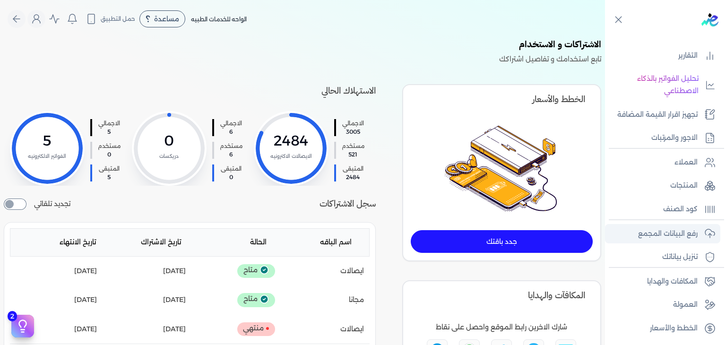 The height and width of the screenshot is (345, 726). What do you see at coordinates (190, 93) in the screenshot?
I see `h4: الاستهلاك الحالي` at bounding box center [190, 93].